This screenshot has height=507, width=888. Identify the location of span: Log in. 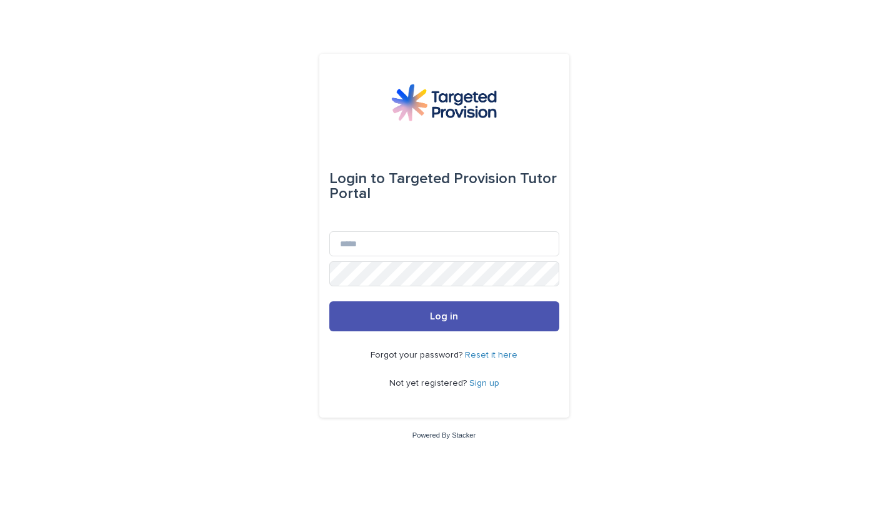
(444, 316).